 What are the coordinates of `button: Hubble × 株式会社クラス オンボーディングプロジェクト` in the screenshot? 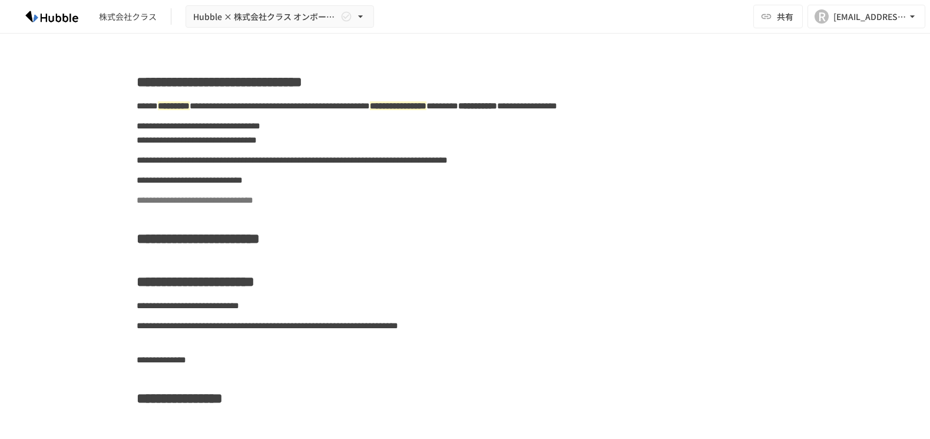 It's located at (280, 16).